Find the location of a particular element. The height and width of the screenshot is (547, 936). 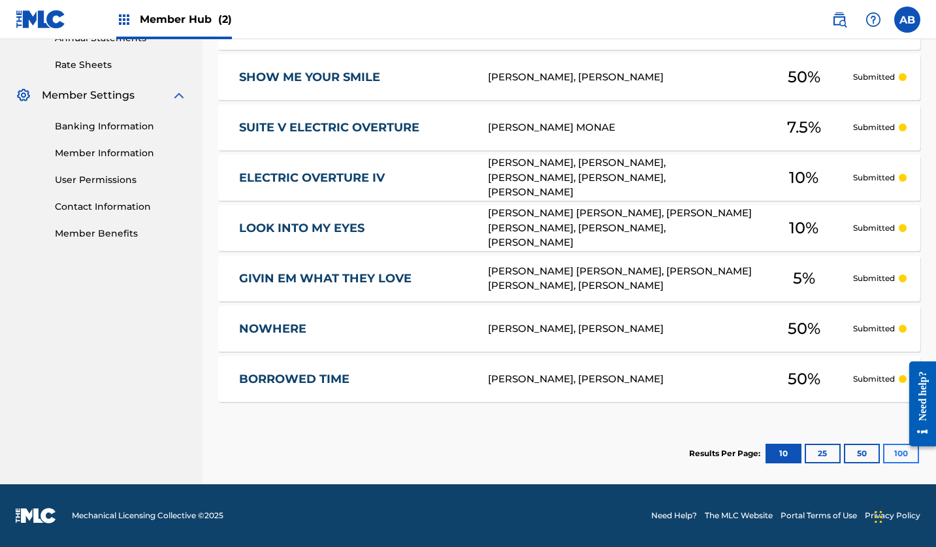

a: GIVIN EM WHAT THEY LOVE is located at coordinates (355, 278).